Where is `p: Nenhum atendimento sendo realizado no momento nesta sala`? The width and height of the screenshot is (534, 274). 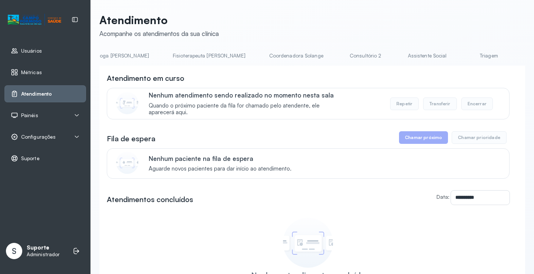 p: Nenhum atendimento sendo realizado no momento nesta sala is located at coordinates (247, 95).